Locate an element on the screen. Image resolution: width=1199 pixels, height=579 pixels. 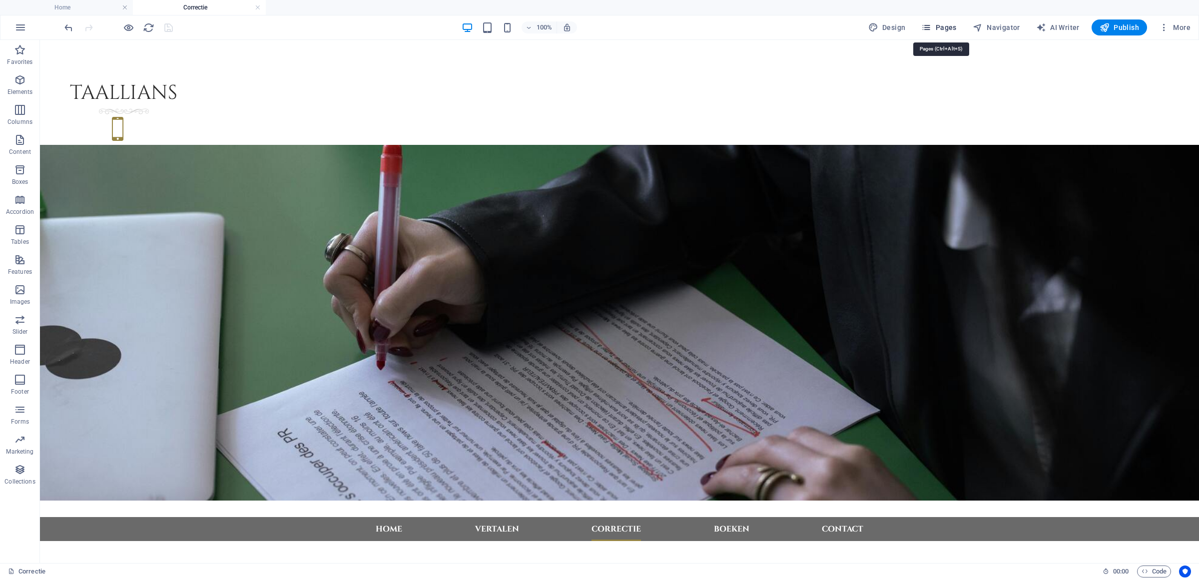
span: 00 00 is located at coordinates (1121, 572).